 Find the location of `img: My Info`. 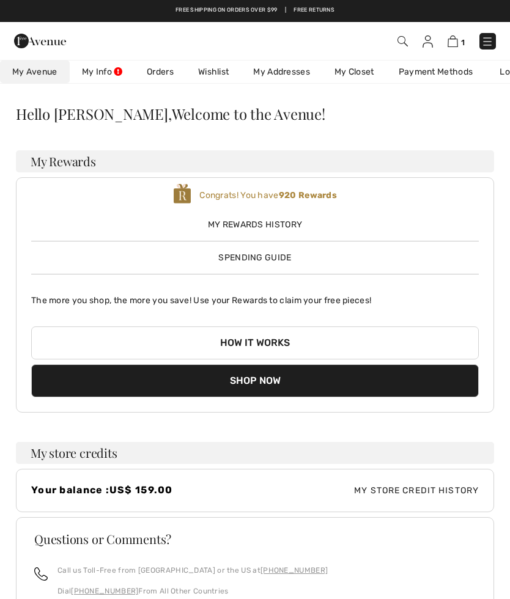

img: My Info is located at coordinates (428, 42).